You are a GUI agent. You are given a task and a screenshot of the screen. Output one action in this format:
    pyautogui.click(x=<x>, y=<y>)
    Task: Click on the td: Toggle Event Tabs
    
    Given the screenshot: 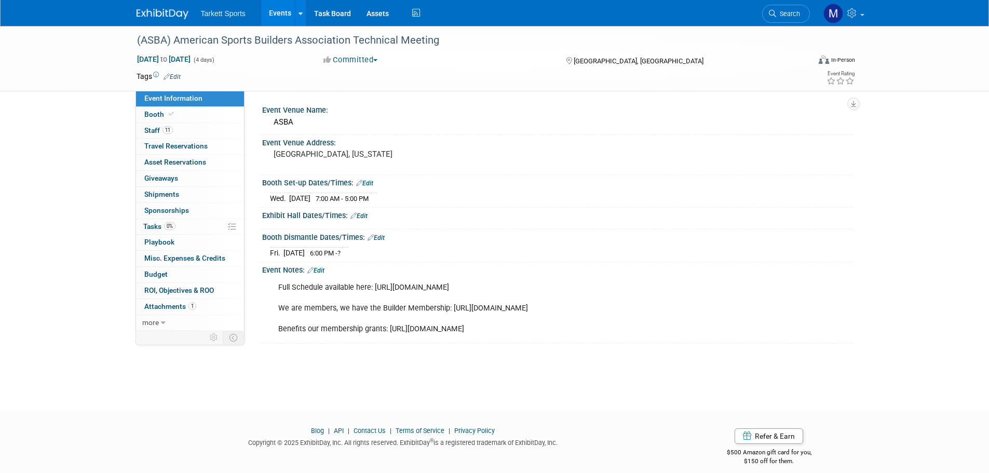 What is the action you would take?
    pyautogui.click(x=233, y=337)
    